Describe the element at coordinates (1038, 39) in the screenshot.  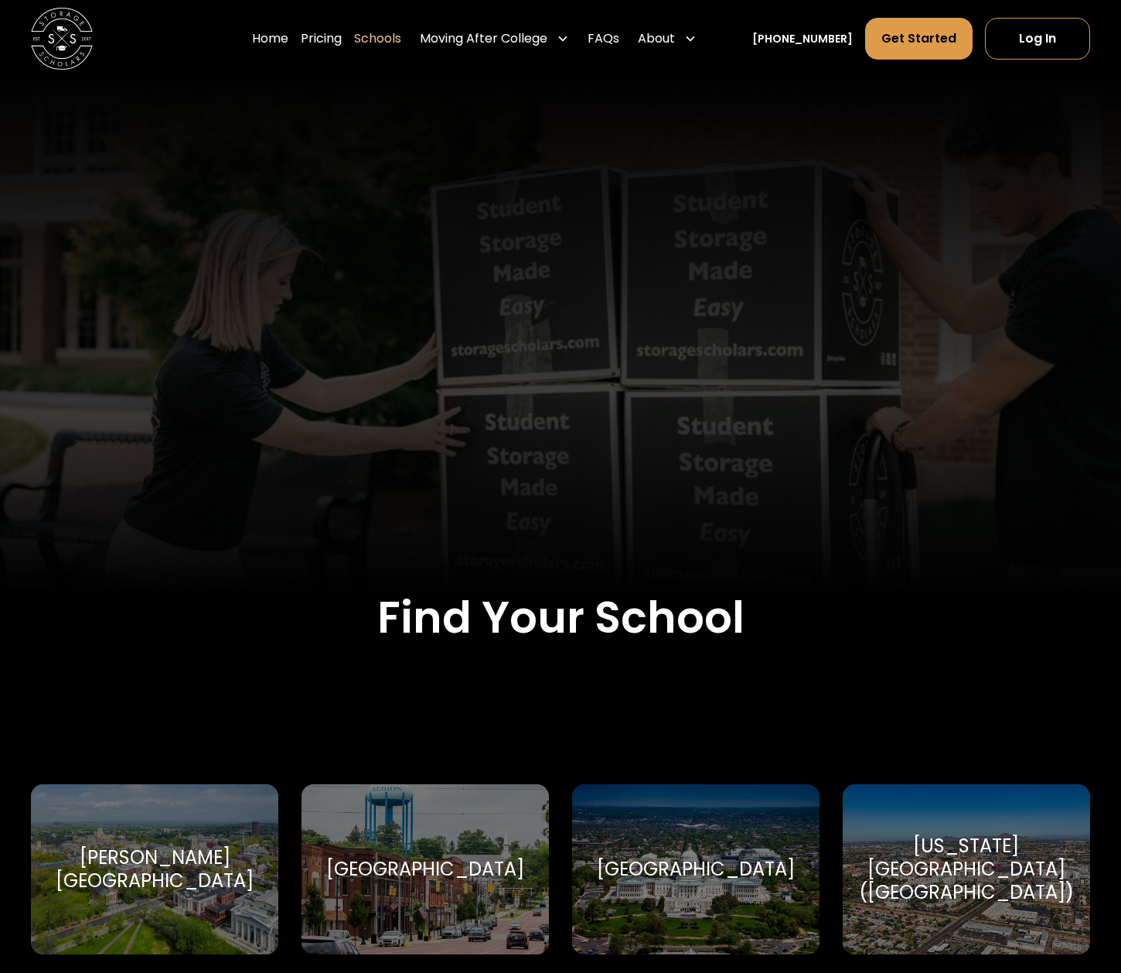
I see `a: Log In` at that location.